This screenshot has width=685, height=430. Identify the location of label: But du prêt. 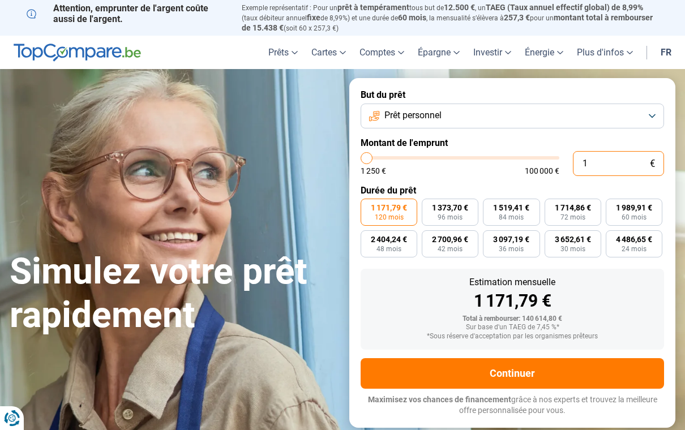
(512, 94).